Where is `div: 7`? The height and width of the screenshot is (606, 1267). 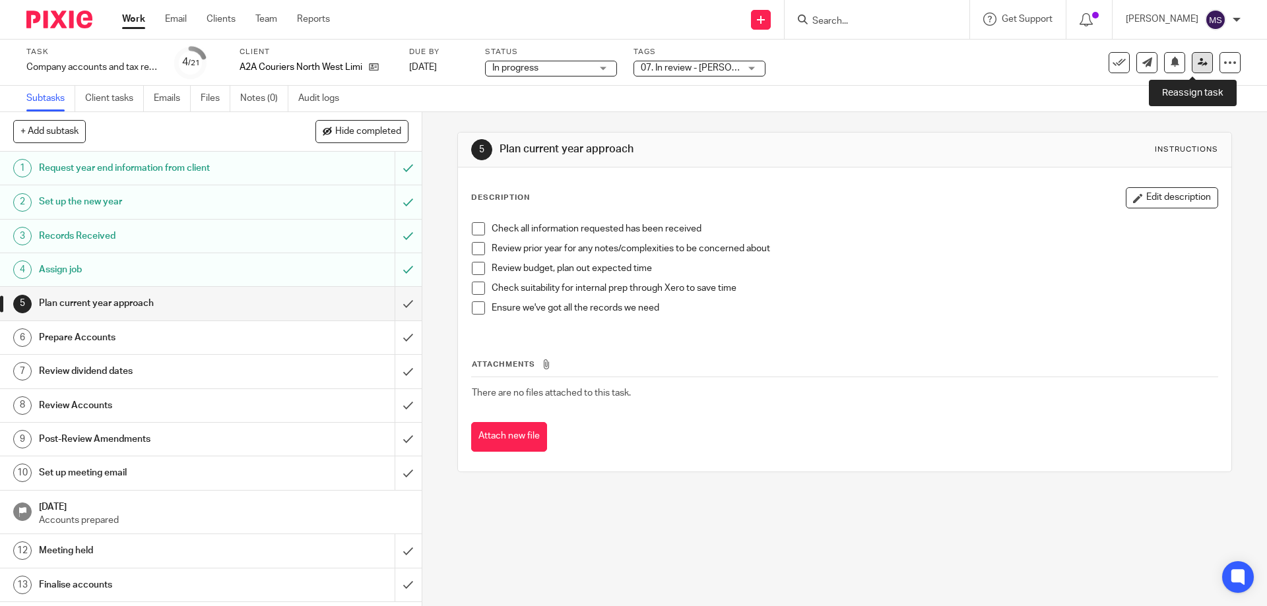 div: 7 is located at coordinates (22, 372).